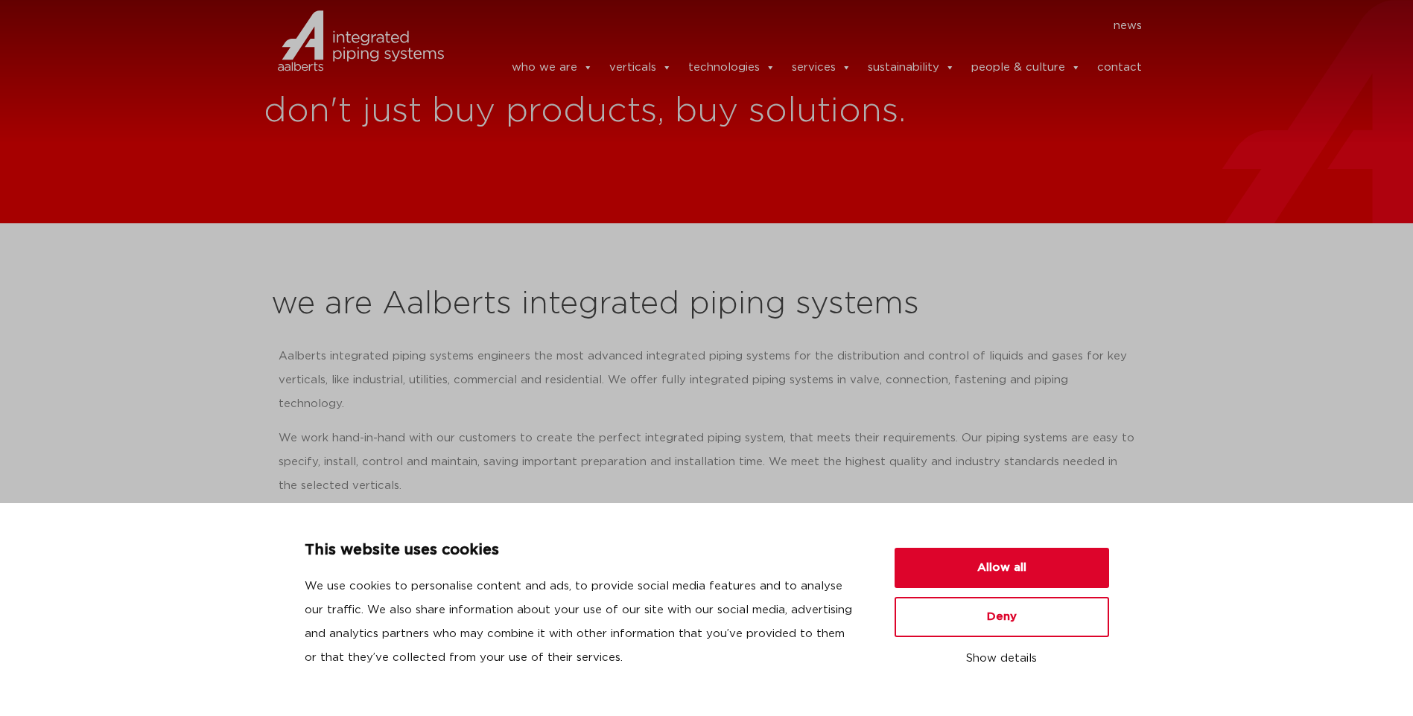 This screenshot has height=716, width=1413. I want to click on p: We use cookies to personalise content and ads, to provide social media features and to analyse ou..., so click(582, 623).